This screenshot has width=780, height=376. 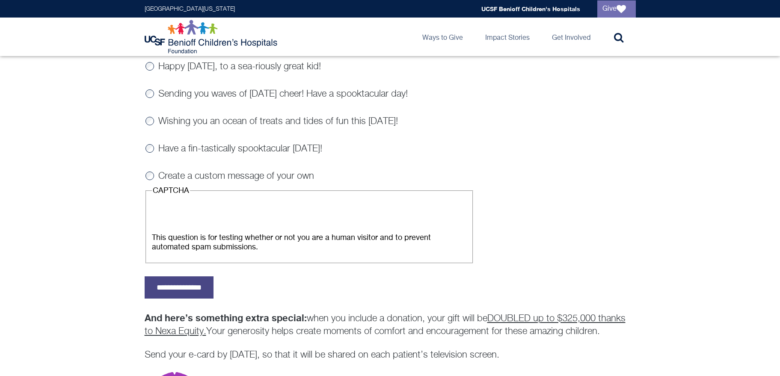 What do you see at coordinates (212, 37) in the screenshot?
I see `img: Logo for UCSF Benioff Children's Hospitals Foundation` at bounding box center [212, 37].